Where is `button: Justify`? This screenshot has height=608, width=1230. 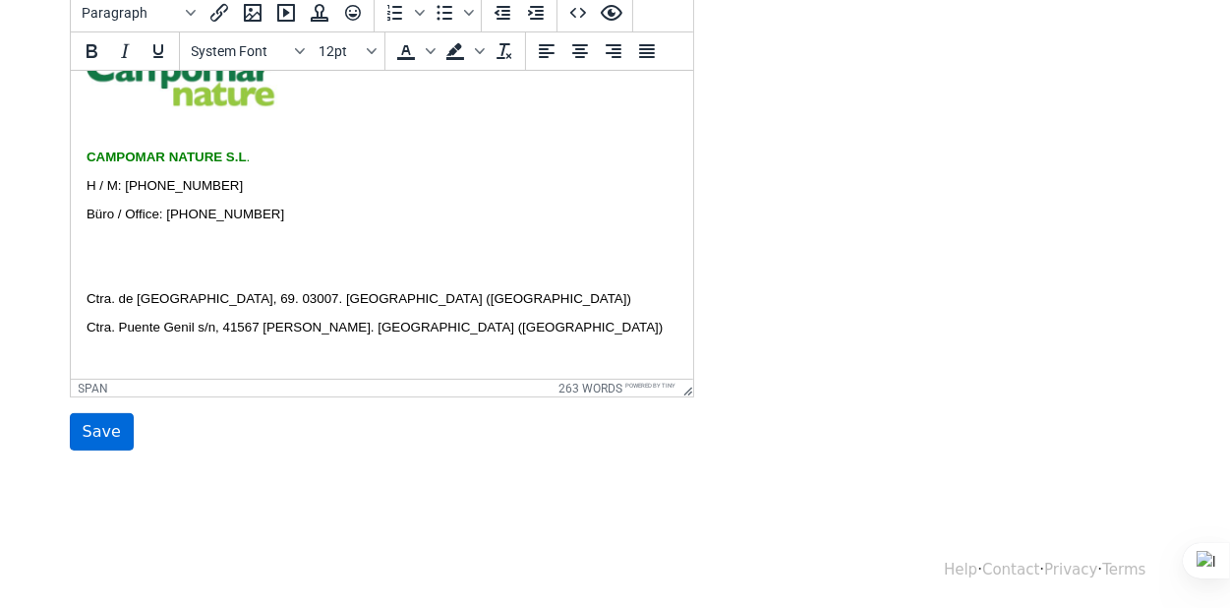
button: Justify is located at coordinates (647, 51).